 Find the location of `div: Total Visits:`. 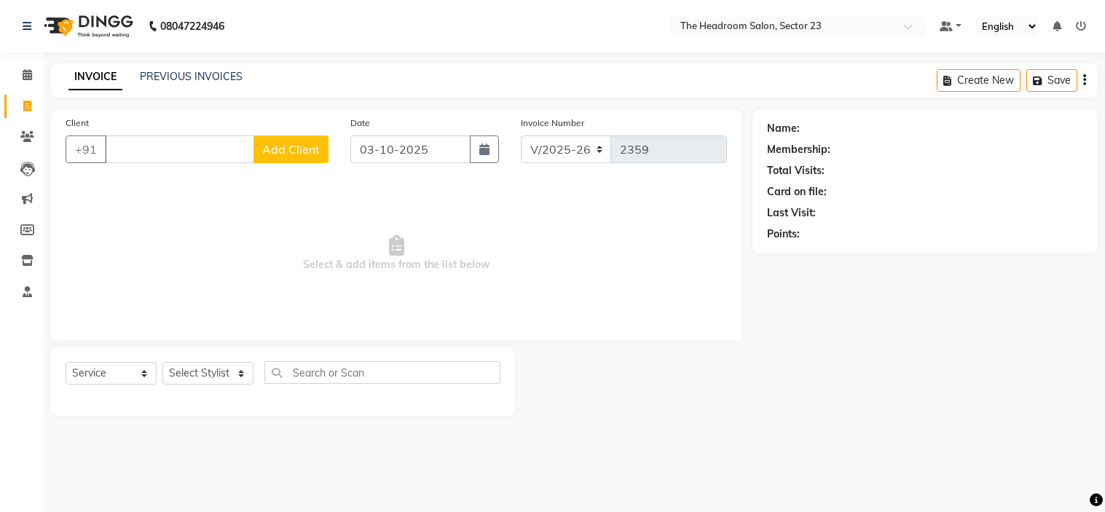

div: Total Visits: is located at coordinates (795, 170).